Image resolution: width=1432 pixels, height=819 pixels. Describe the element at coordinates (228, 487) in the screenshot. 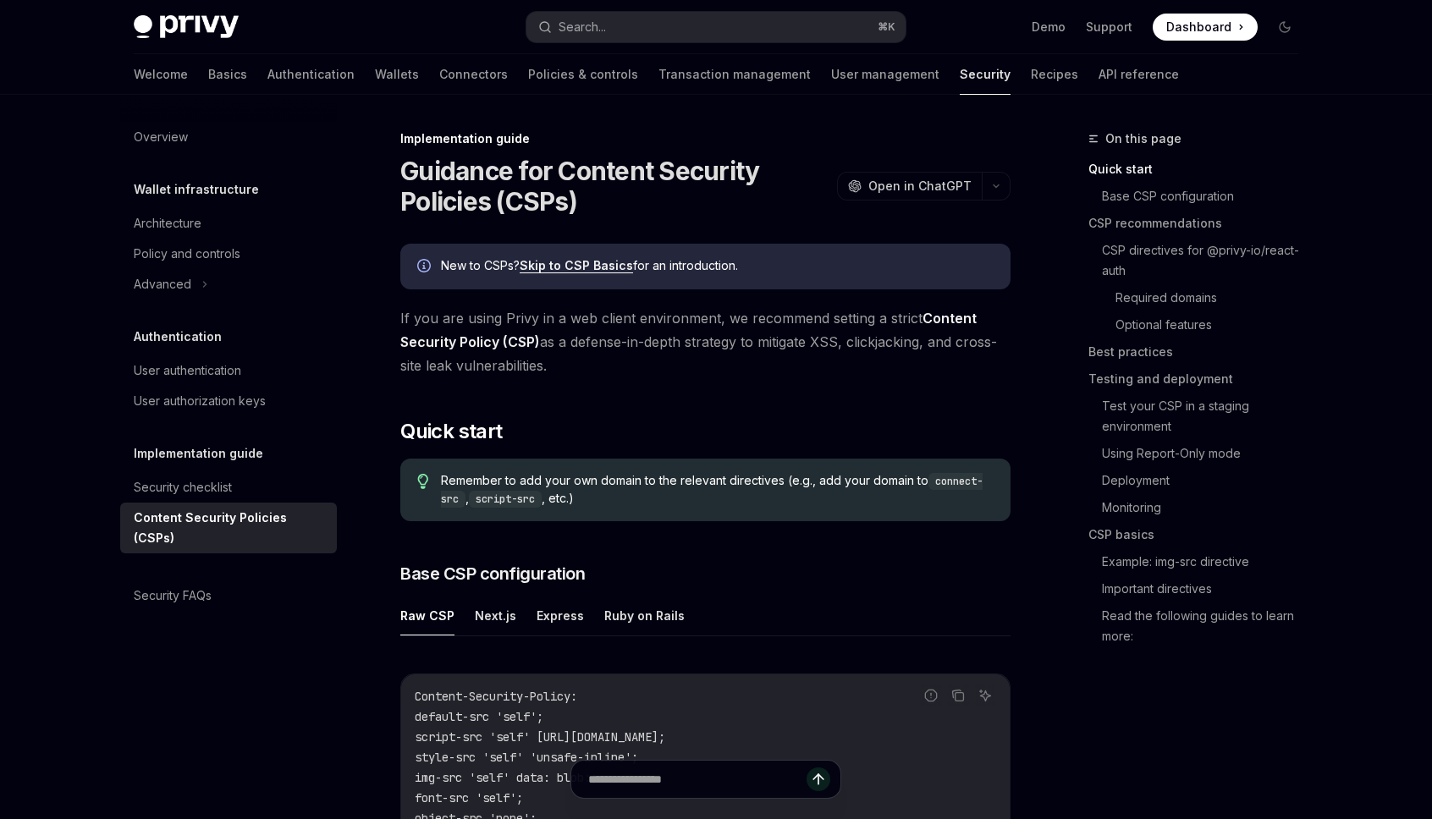

I see `a: Security checklist` at that location.